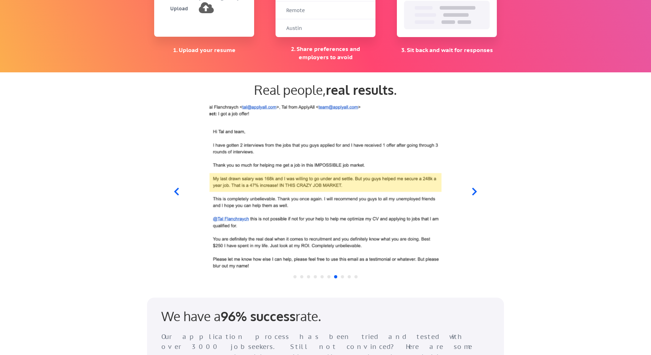 This screenshot has width=651, height=355. What do you see at coordinates (325, 53) in the screenshot?
I see `div: 2. Share preferences and employers to avoid` at bounding box center [325, 53].